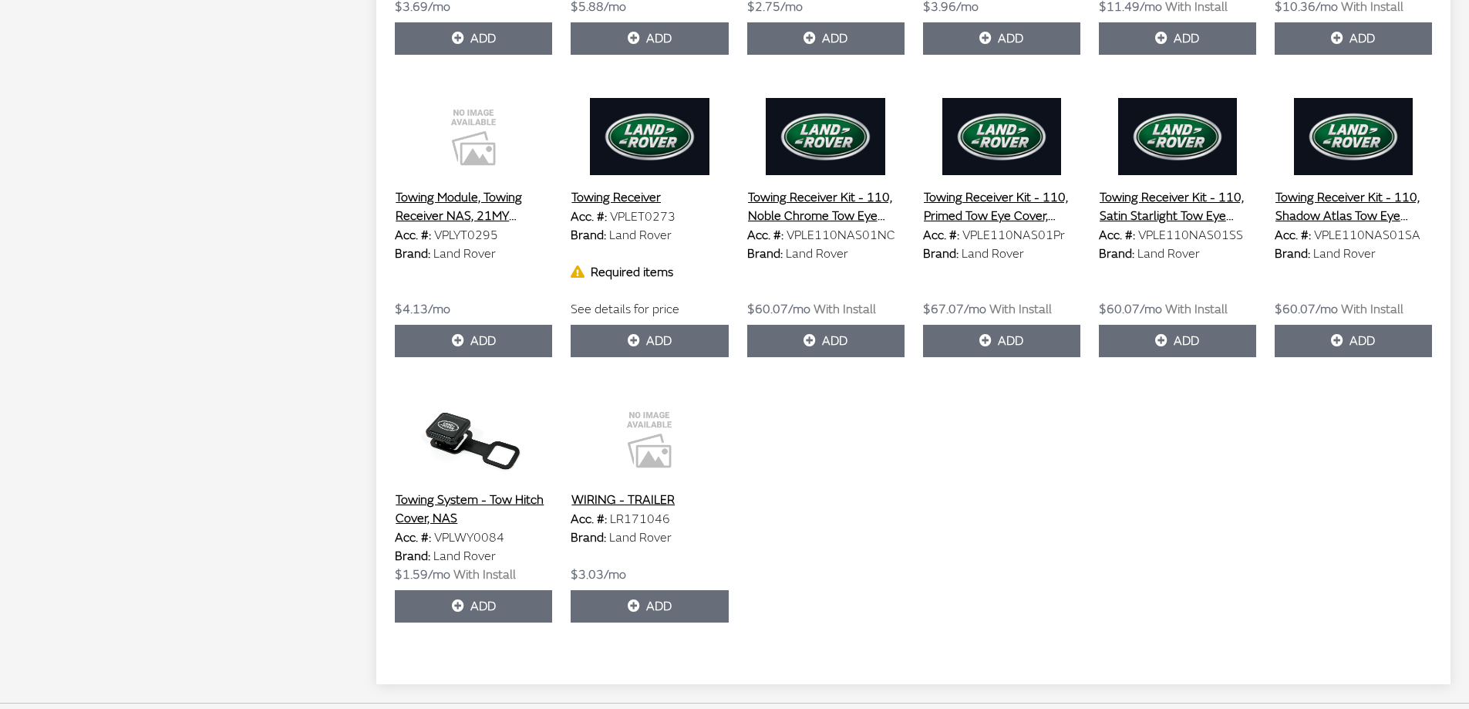 This screenshot has height=709, width=1469. Describe the element at coordinates (473, 509) in the screenshot. I see `button: Towing System - Tow Hitch Cover, NAS` at that location.